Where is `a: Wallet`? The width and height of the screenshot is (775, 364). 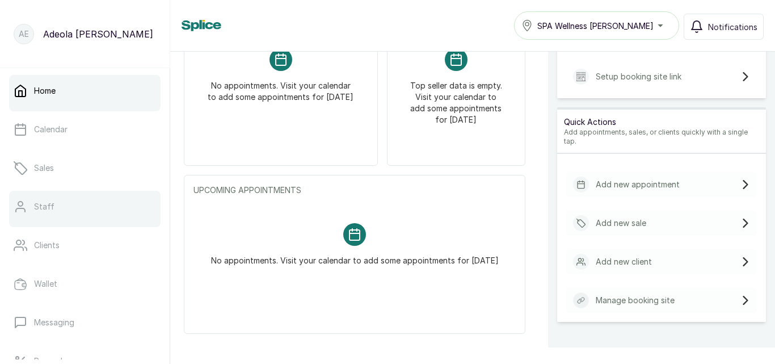
a: Wallet is located at coordinates (85, 284).